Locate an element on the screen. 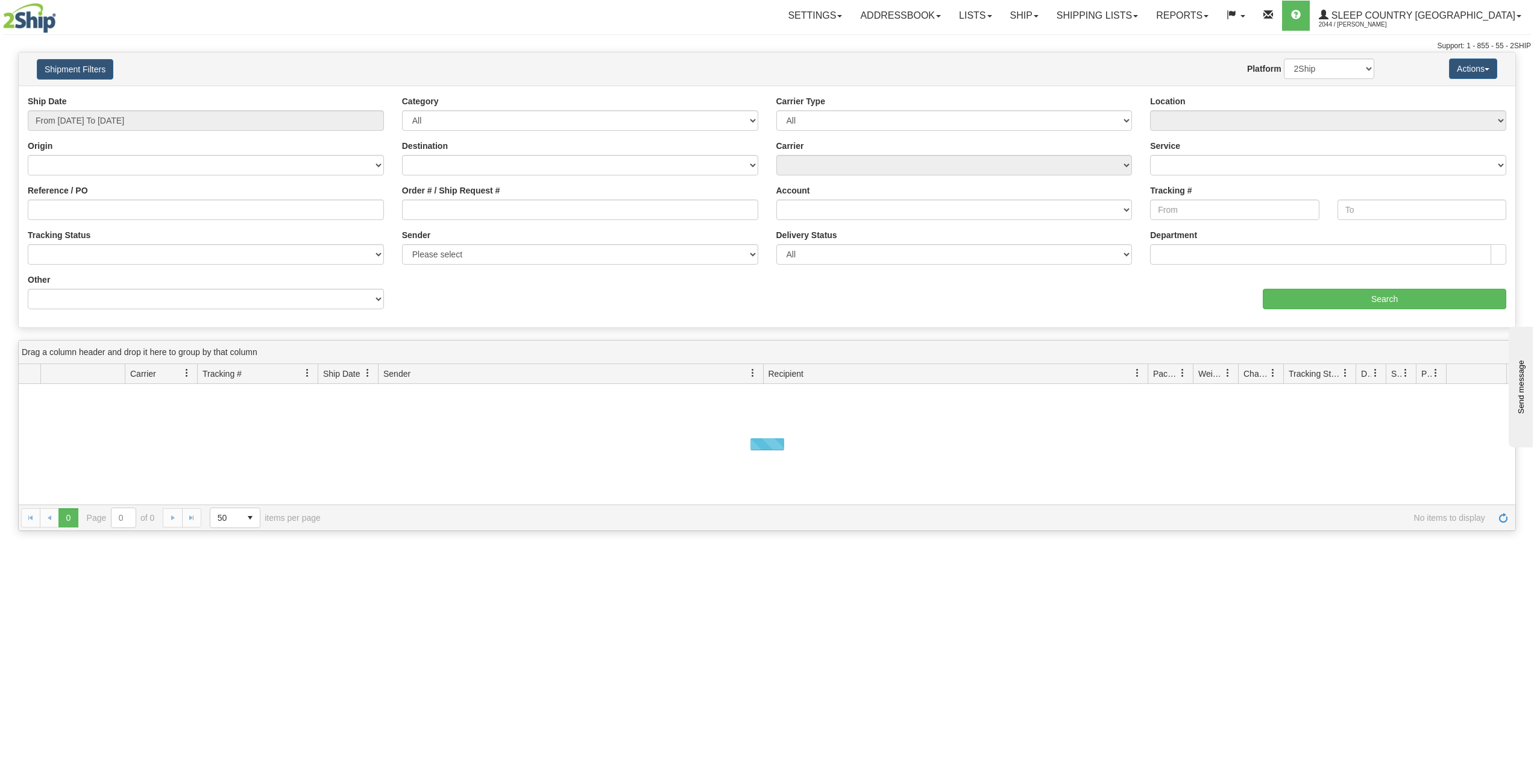 This screenshot has height=771, width=1534. a: Carrier filter column settings is located at coordinates (187, 373).